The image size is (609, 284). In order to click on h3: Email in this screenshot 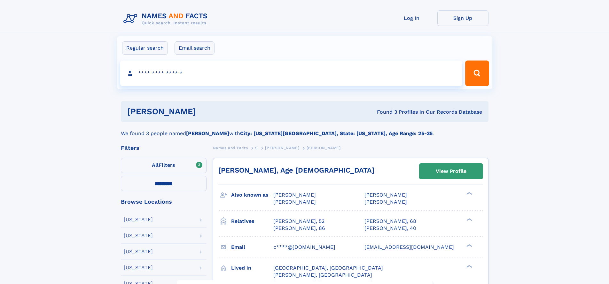, I will do `click(252, 247)`.